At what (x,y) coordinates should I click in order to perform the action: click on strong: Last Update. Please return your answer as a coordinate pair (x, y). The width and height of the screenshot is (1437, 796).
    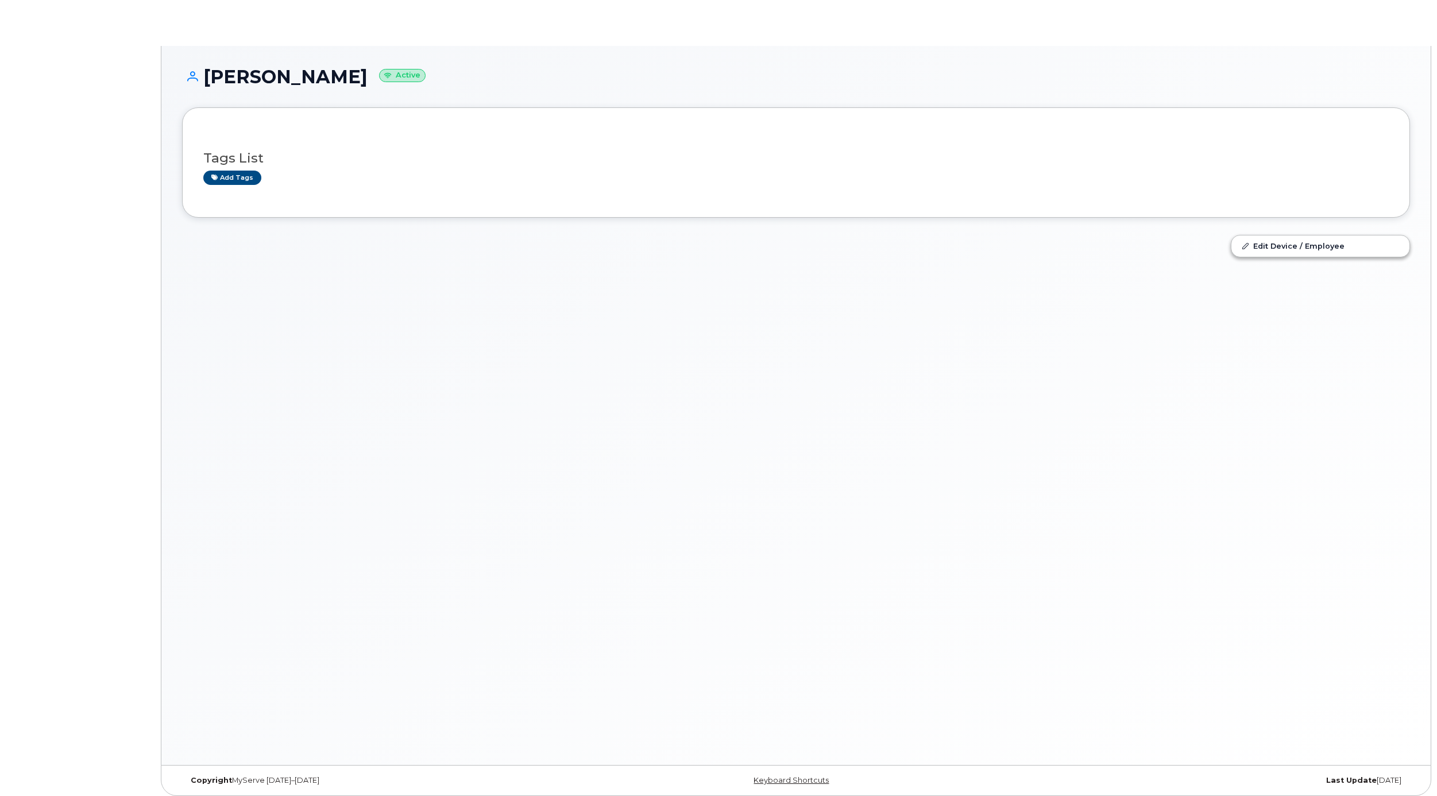
    Looking at the image, I should click on (1351, 780).